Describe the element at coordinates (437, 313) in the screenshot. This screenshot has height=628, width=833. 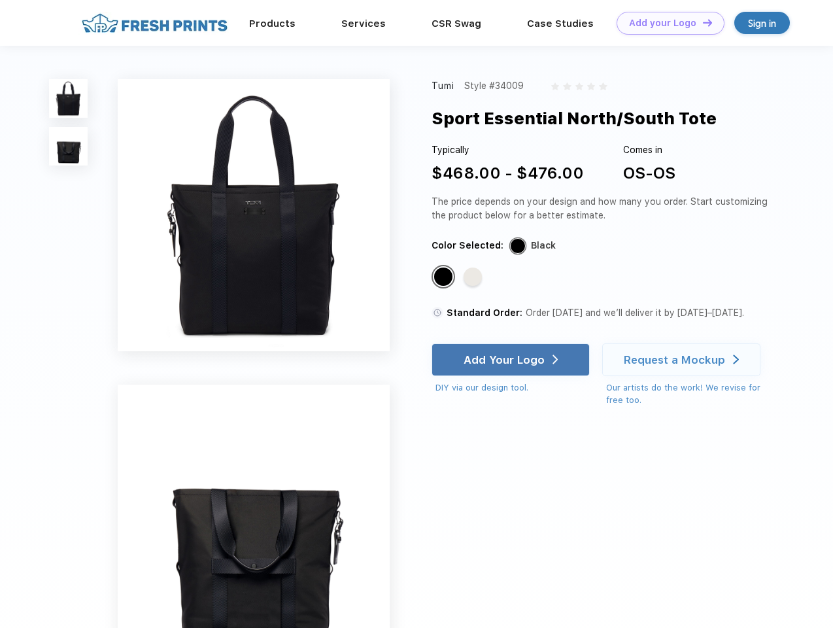
I see `img: standard order` at that location.